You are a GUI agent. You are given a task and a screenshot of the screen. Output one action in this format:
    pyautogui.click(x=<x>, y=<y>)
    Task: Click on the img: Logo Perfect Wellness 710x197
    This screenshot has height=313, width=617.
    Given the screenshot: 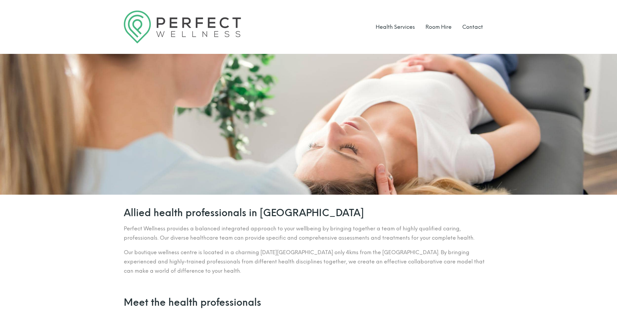 What is the action you would take?
    pyautogui.click(x=182, y=27)
    